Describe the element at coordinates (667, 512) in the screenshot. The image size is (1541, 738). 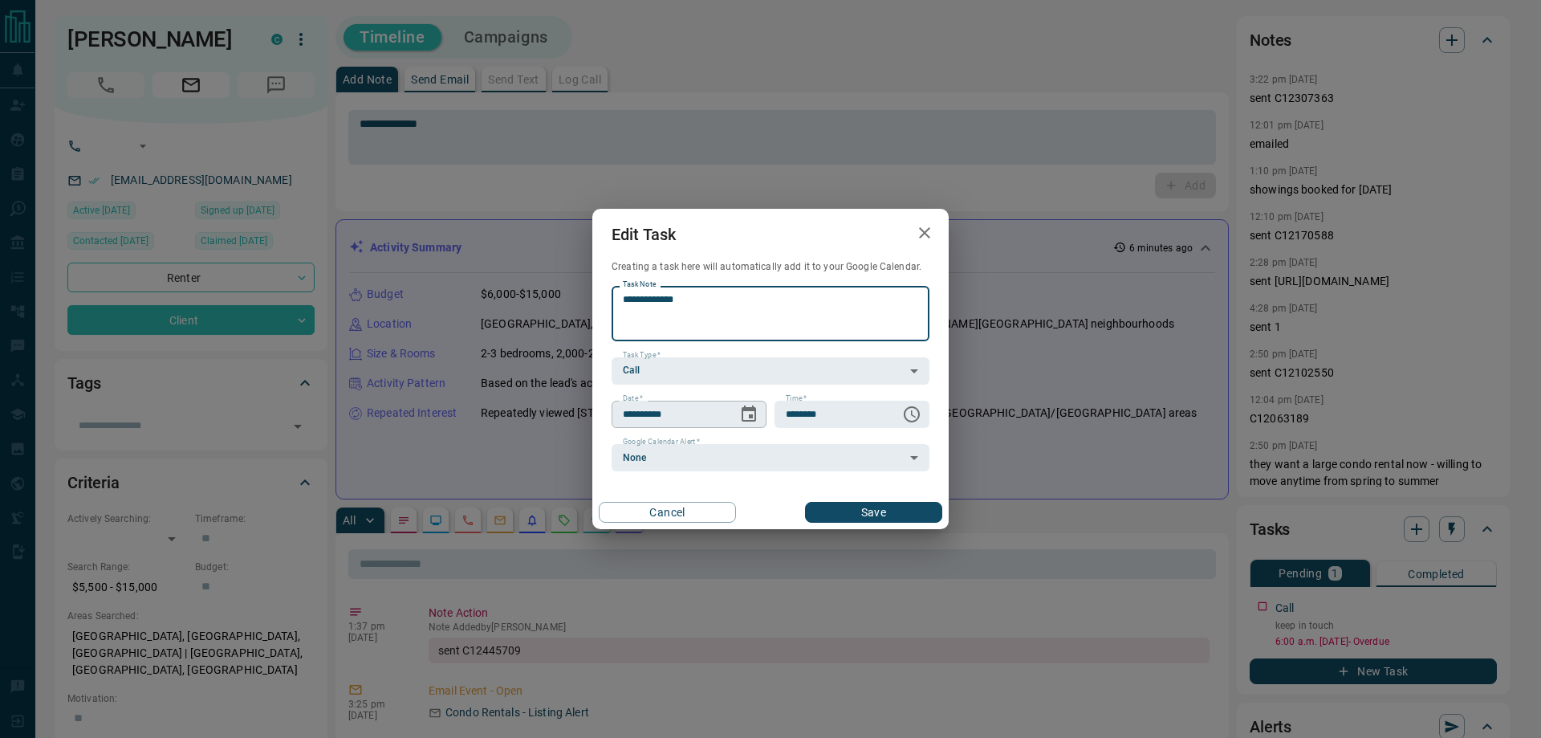
I see `button: Cancel` at that location.